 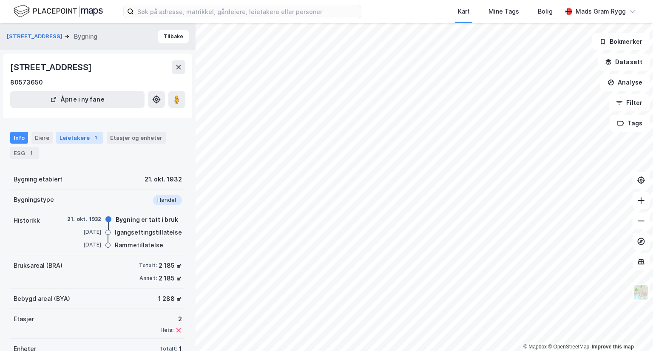 I want to click on div: 80573650, so click(x=26, y=82).